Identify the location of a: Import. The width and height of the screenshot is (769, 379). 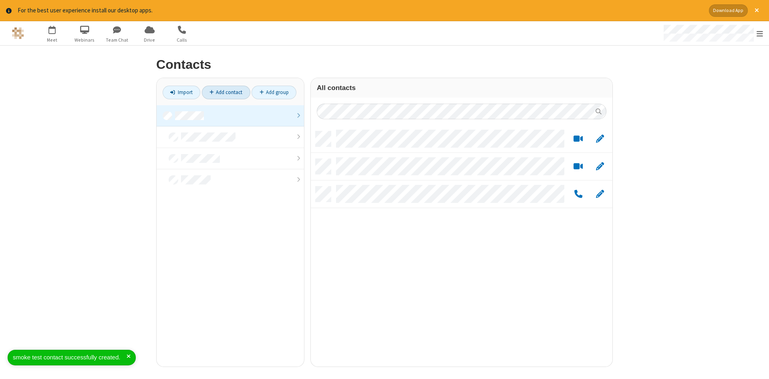
(181, 93).